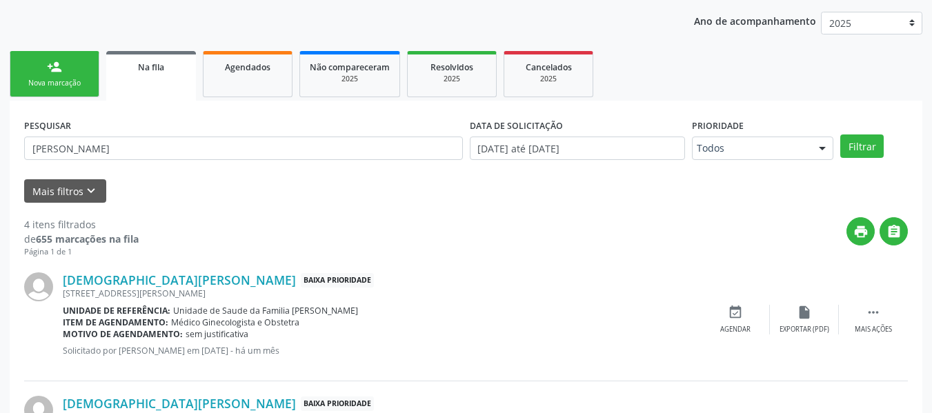 Image resolution: width=932 pixels, height=413 pixels. Describe the element at coordinates (81, 239) in the screenshot. I see `div: de` at that location.